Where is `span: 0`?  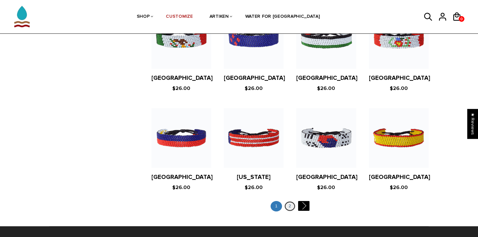 span: 0 is located at coordinates (462, 19).